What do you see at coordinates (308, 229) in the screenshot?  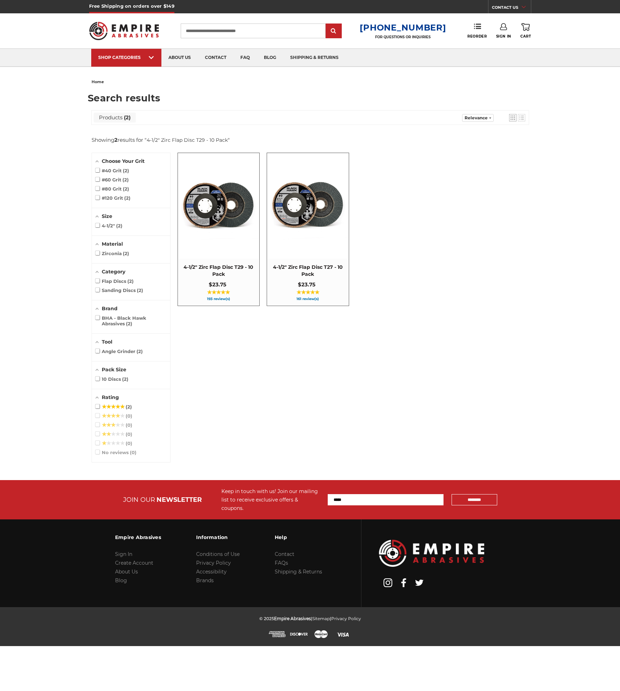 I see `a: 4-1/2" Zirc Flap Disc T27 - 10 Pack` at bounding box center [308, 229].